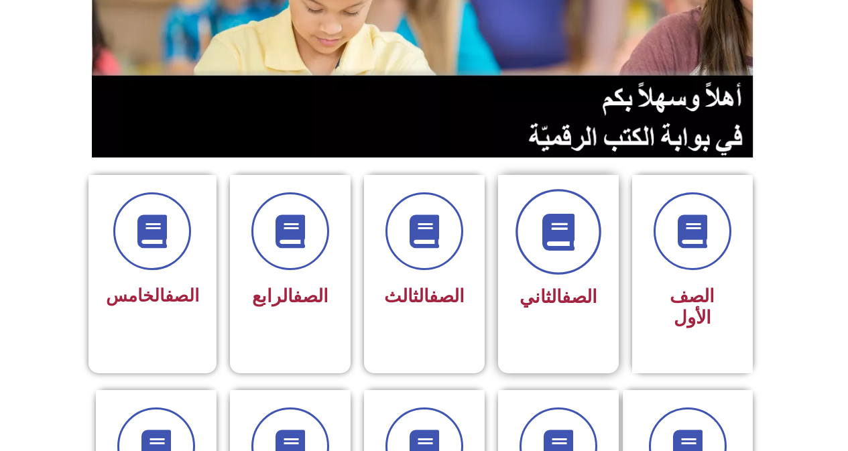  I want to click on span: الصف الأول, so click(692, 307).